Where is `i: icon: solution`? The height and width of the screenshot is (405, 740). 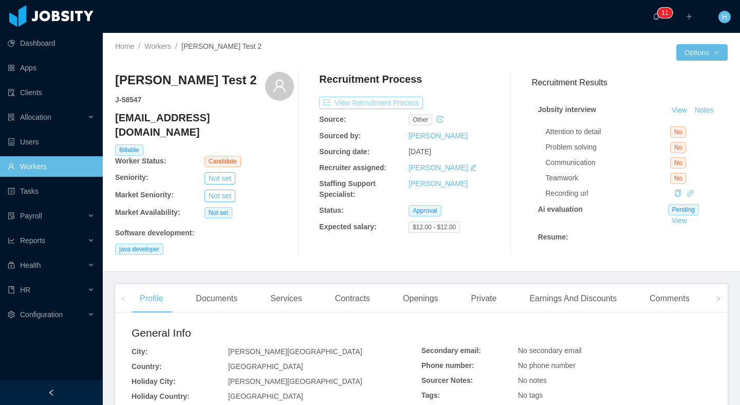
i: icon: solution is located at coordinates (11, 117).